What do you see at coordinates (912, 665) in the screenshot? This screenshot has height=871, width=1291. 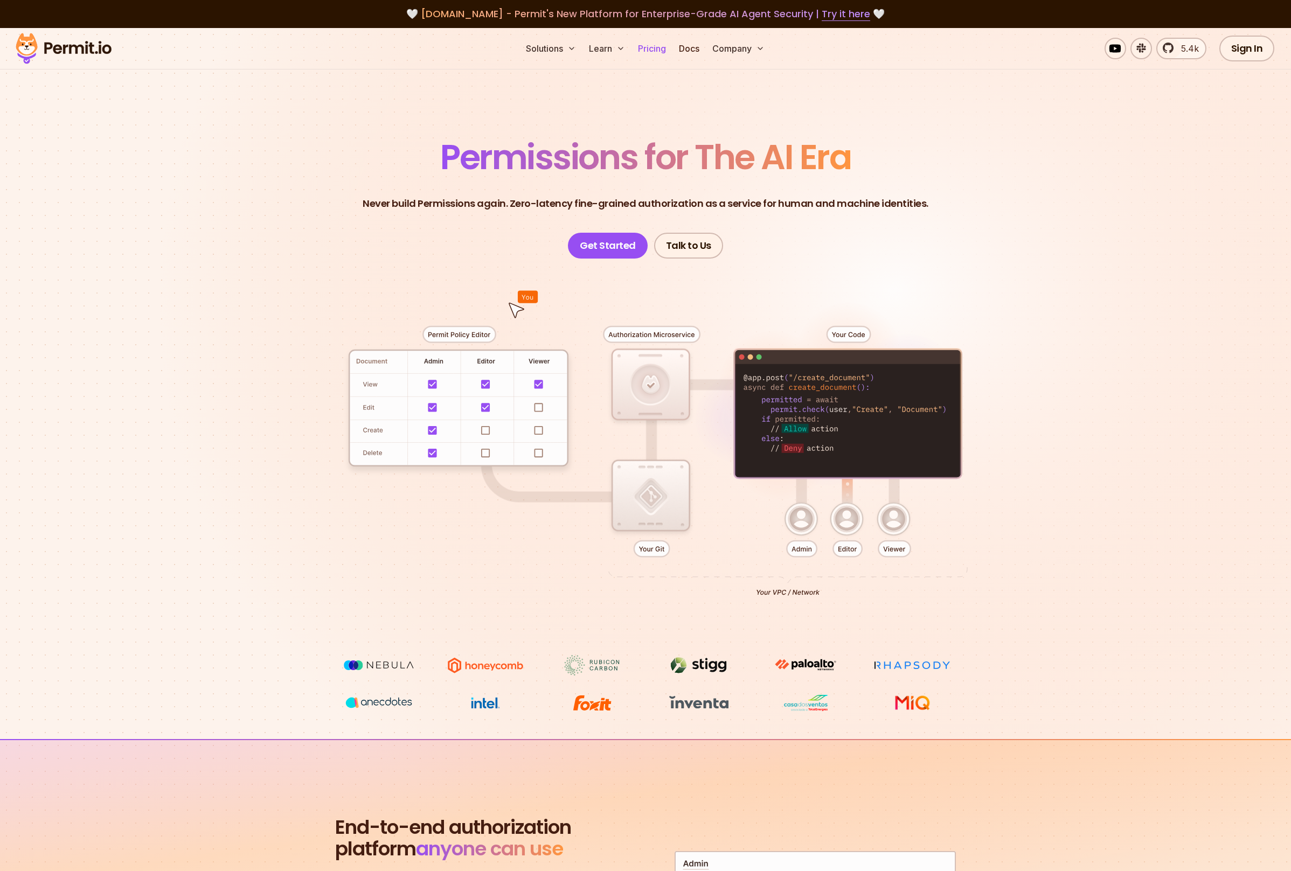 I see `img: Rhapsody Health` at bounding box center [912, 665].